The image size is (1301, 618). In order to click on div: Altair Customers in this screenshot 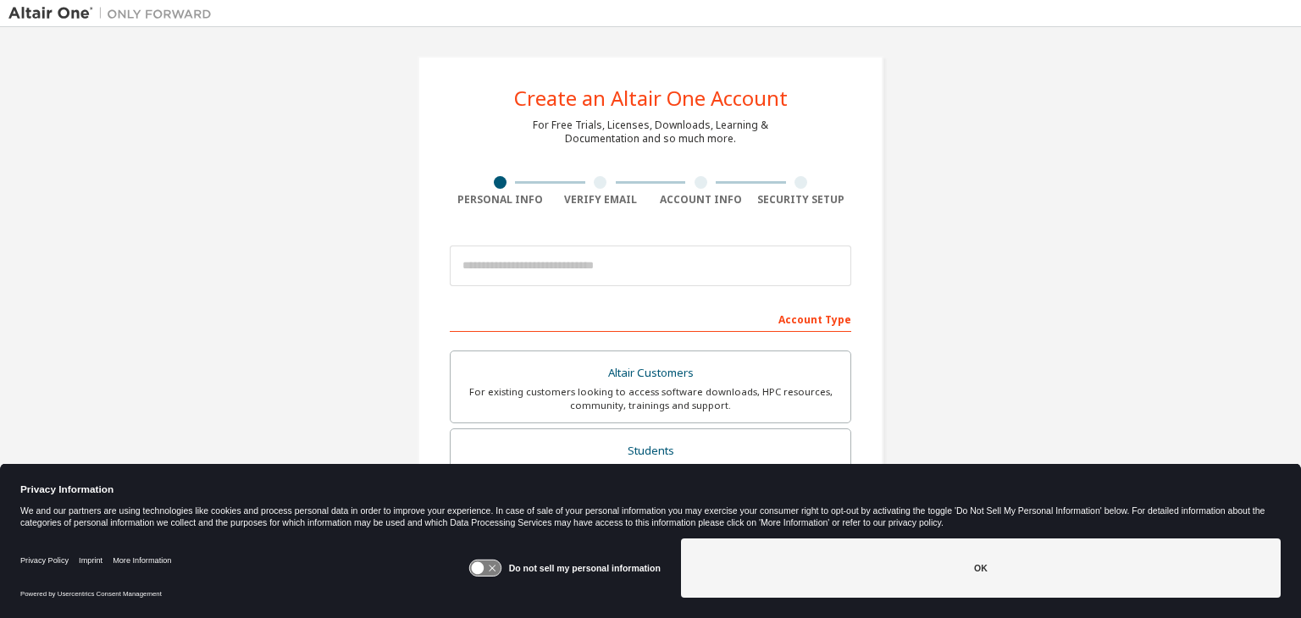, I will do `click(651, 374)`.